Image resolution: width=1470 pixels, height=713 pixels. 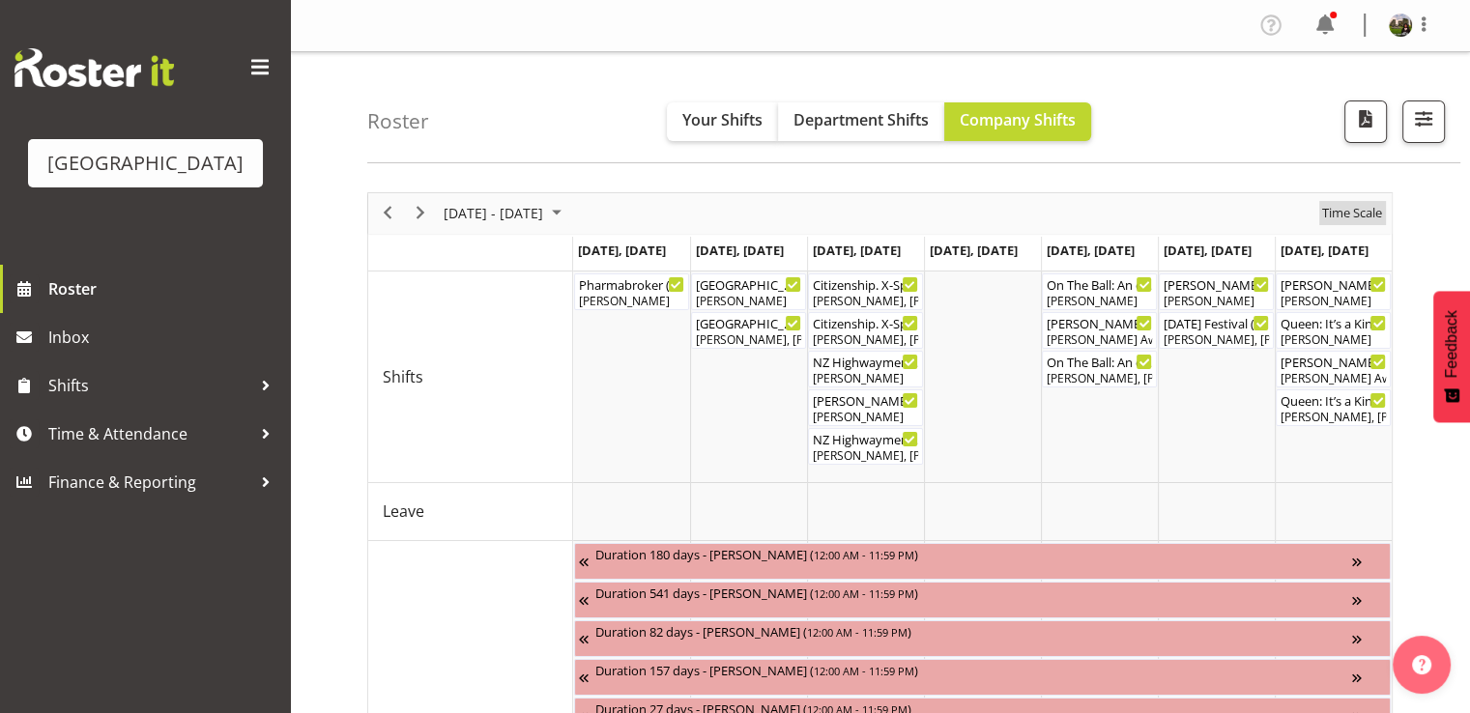 I want to click on button: Department Shifts, so click(x=861, y=122).